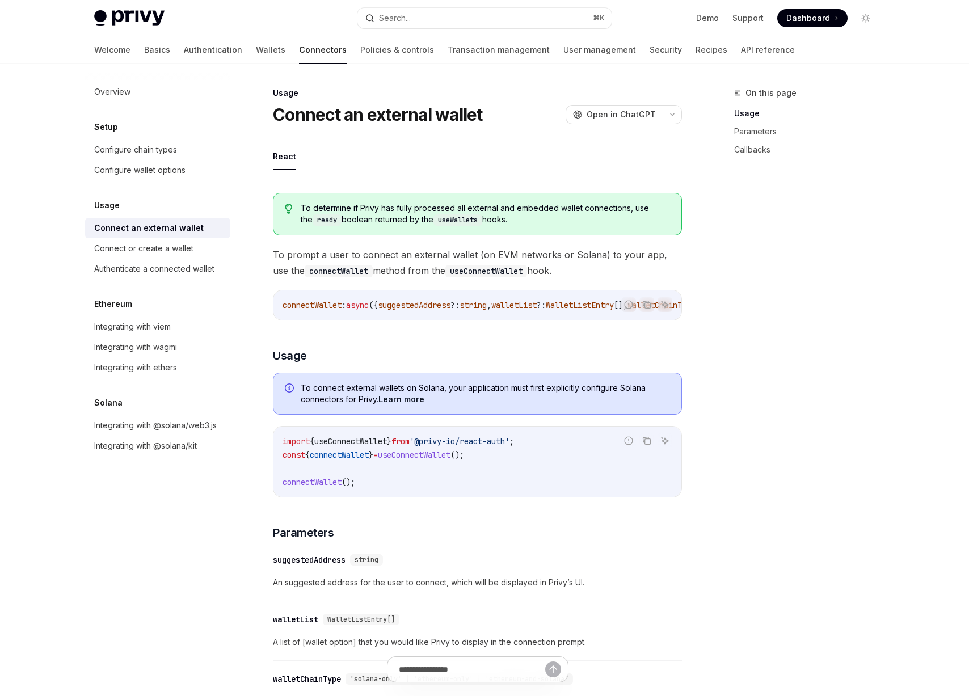  What do you see at coordinates (748, 18) in the screenshot?
I see `a: Support` at bounding box center [748, 18].